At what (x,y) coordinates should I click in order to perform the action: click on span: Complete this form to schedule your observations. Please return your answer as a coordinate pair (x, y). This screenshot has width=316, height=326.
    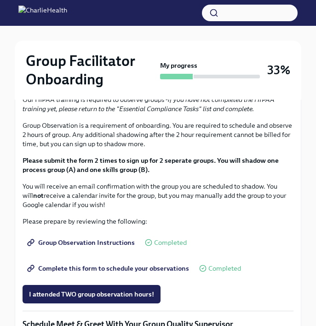
    Looking at the image, I should click on (109, 268).